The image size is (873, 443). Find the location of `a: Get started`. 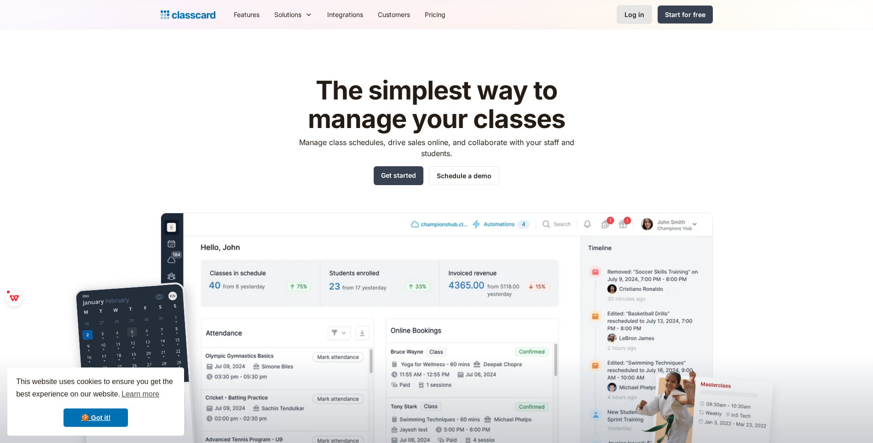

a: Get started is located at coordinates (398, 175).